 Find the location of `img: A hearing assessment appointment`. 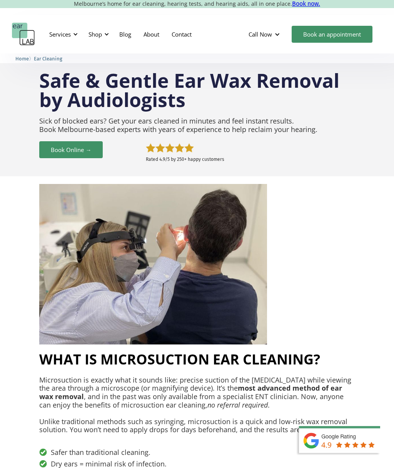

img: A hearing assessment appointment is located at coordinates (153, 264).